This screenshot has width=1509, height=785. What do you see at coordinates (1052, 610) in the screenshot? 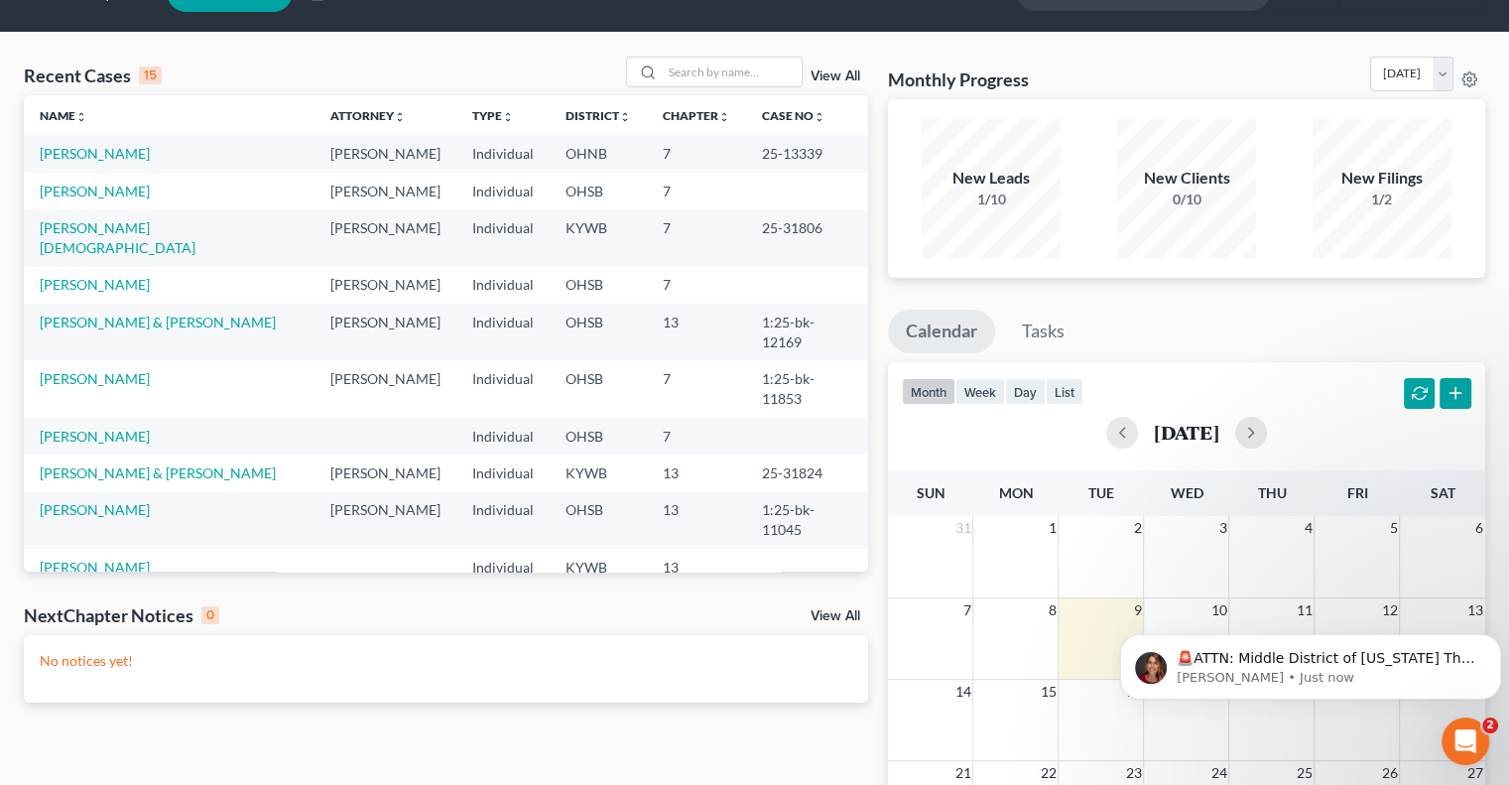
I see `span: 8` at bounding box center [1052, 610].